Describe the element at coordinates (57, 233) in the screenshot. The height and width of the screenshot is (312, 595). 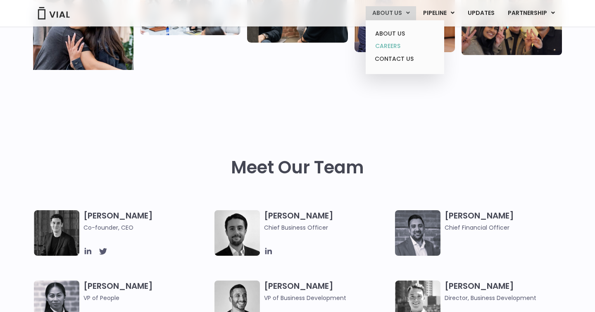
I see `img: A black and white photo of a man in a suit attending a Summit.` at that location.